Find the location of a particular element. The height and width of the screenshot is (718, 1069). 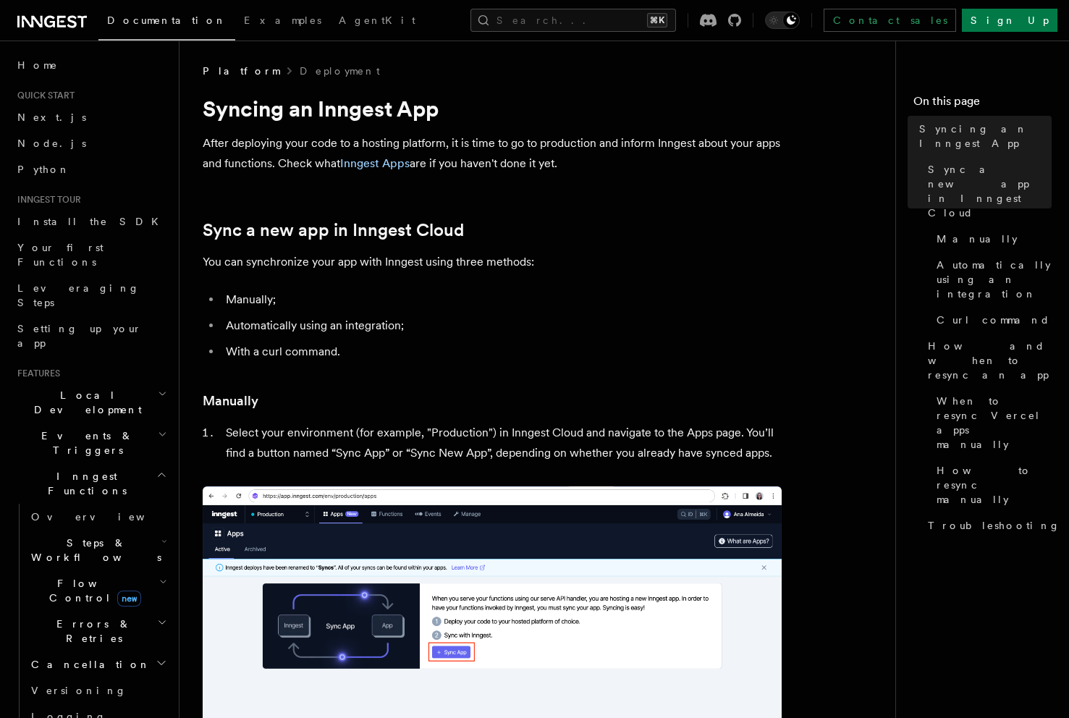

span: Steps & Workflows is located at coordinates (93, 550).